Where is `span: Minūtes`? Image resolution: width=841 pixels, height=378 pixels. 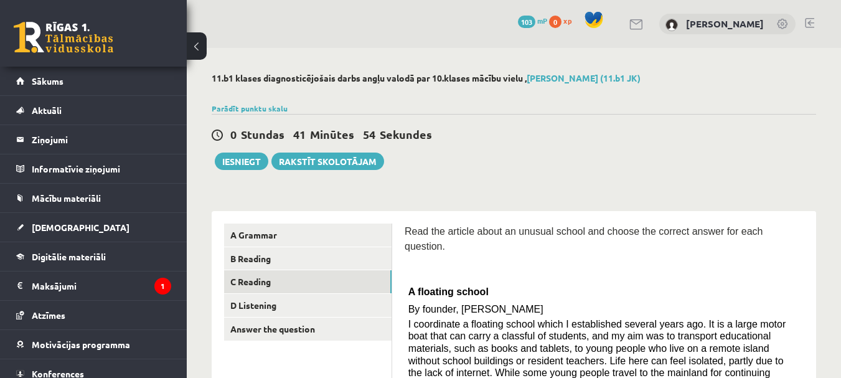 span: Minūtes is located at coordinates (332, 134).